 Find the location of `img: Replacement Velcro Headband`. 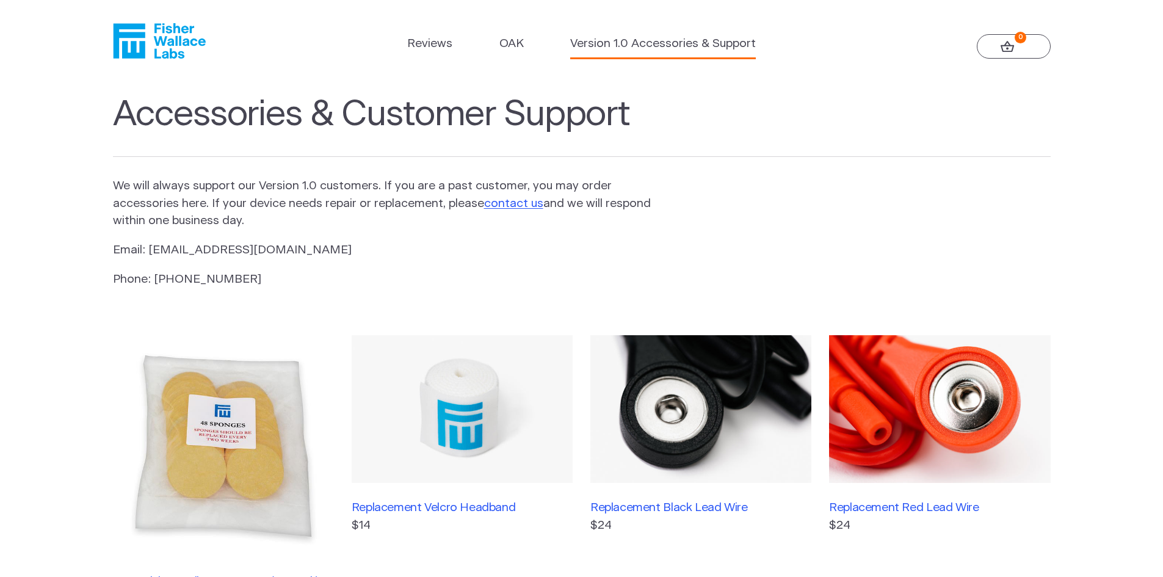

img: Replacement Velcro Headband is located at coordinates (462, 409).